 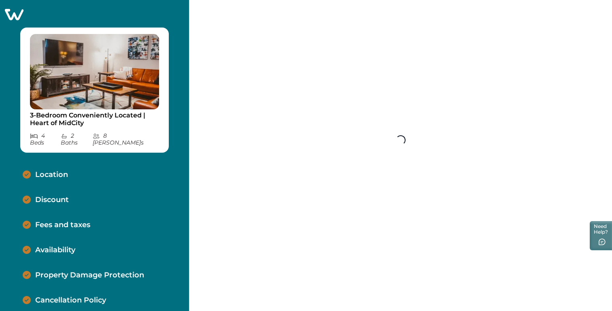 I want to click on p: 2 Bath s, so click(x=76, y=139).